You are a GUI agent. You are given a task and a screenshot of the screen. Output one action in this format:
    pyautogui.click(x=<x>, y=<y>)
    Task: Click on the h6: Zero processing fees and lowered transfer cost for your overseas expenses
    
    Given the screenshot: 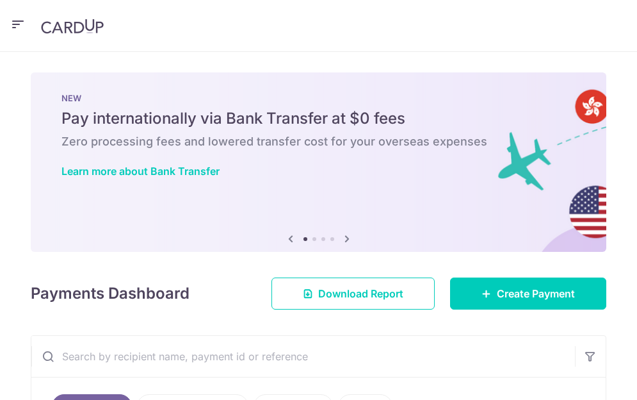 What is the action you would take?
    pyautogui.click(x=318, y=142)
    